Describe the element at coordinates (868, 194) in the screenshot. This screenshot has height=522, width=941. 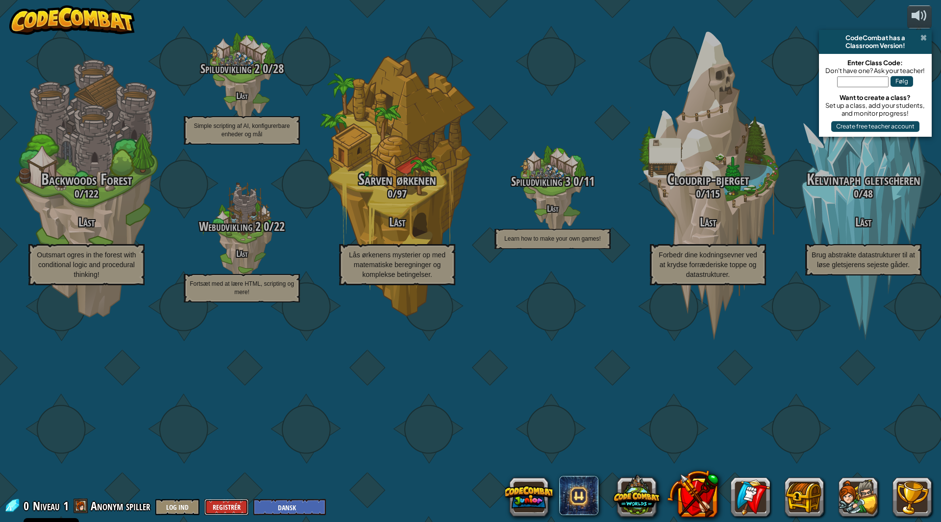
I see `span: 48` at that location.